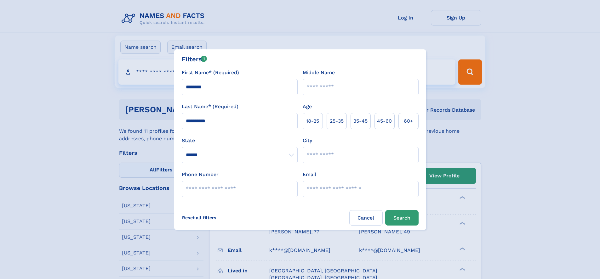 The image size is (600, 279). Describe the element at coordinates (402, 218) in the screenshot. I see `button: Search` at that location.